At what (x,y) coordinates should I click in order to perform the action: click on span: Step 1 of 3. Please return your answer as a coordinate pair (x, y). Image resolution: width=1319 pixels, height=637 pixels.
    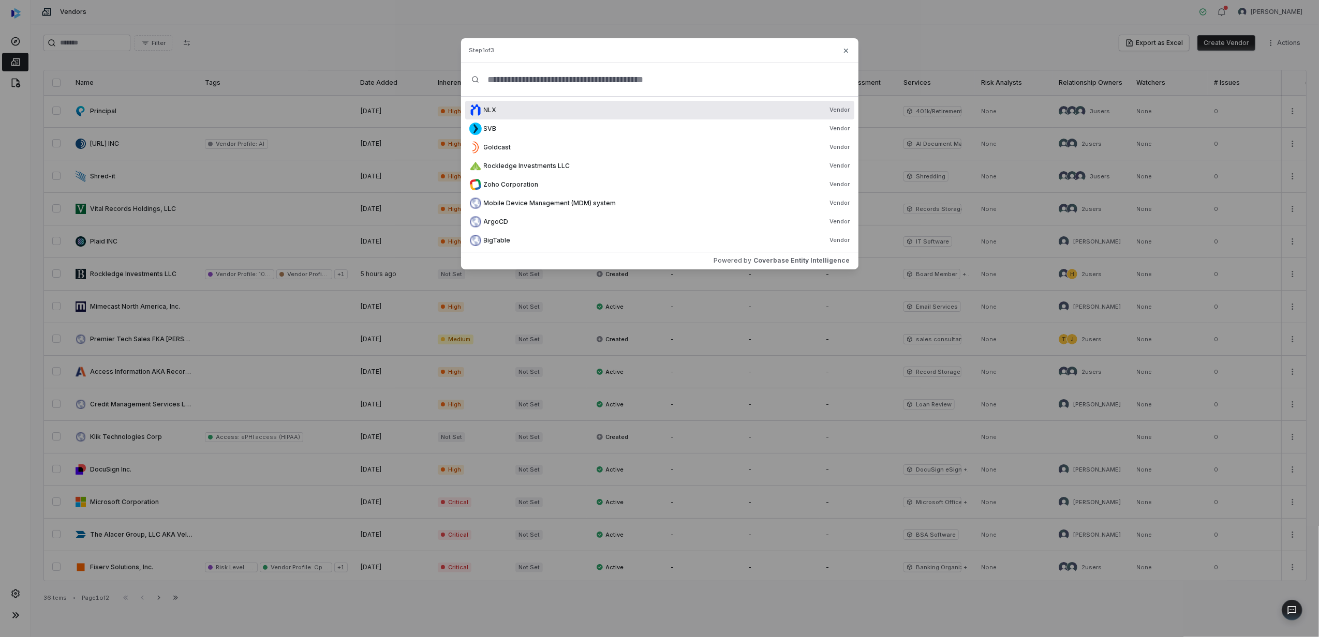
    Looking at the image, I should click on (482, 50).